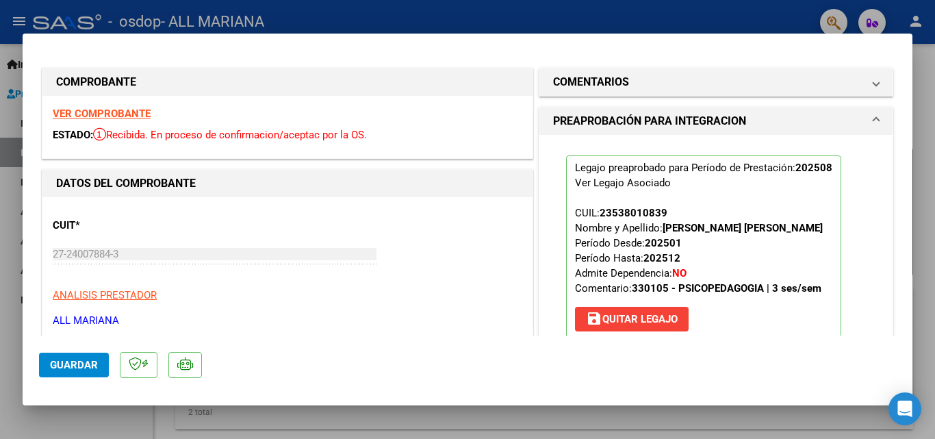  What do you see at coordinates (126, 183) in the screenshot?
I see `strong: DATOS DEL COMPROBANTE` at bounding box center [126, 183].